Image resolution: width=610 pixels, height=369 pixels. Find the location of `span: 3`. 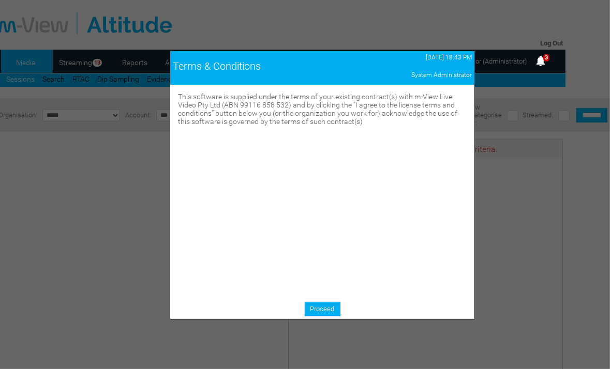

span: 3 is located at coordinates (546, 57).